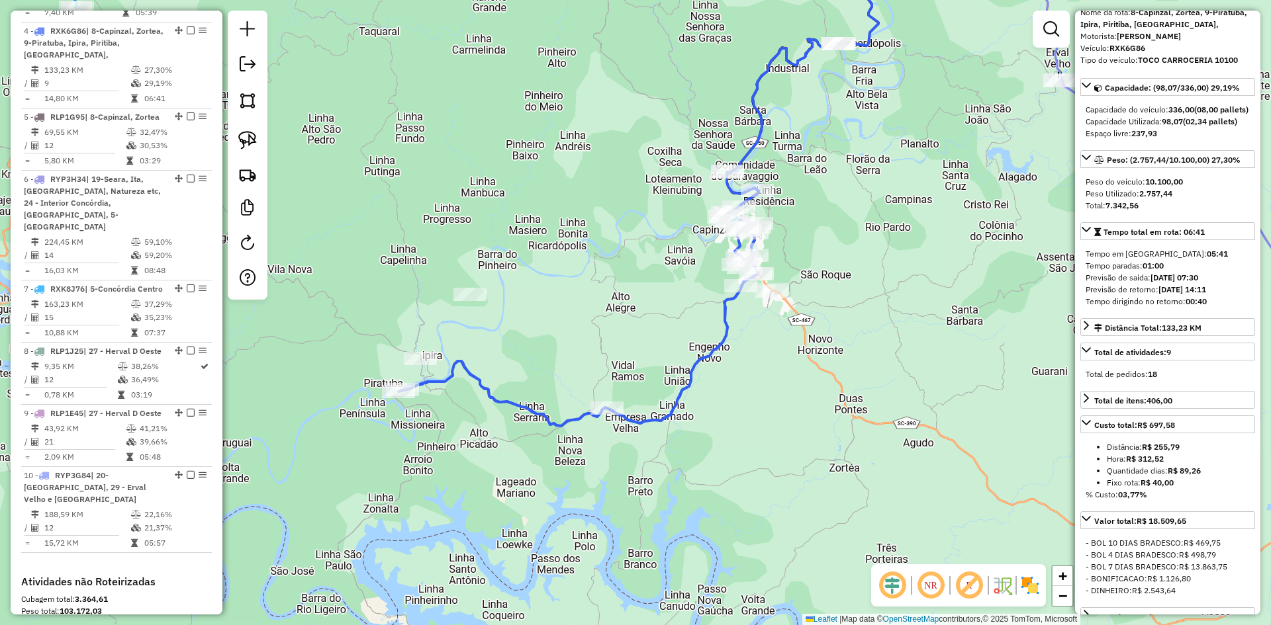  I want to click on strong: R$ 40,00, so click(1157, 483).